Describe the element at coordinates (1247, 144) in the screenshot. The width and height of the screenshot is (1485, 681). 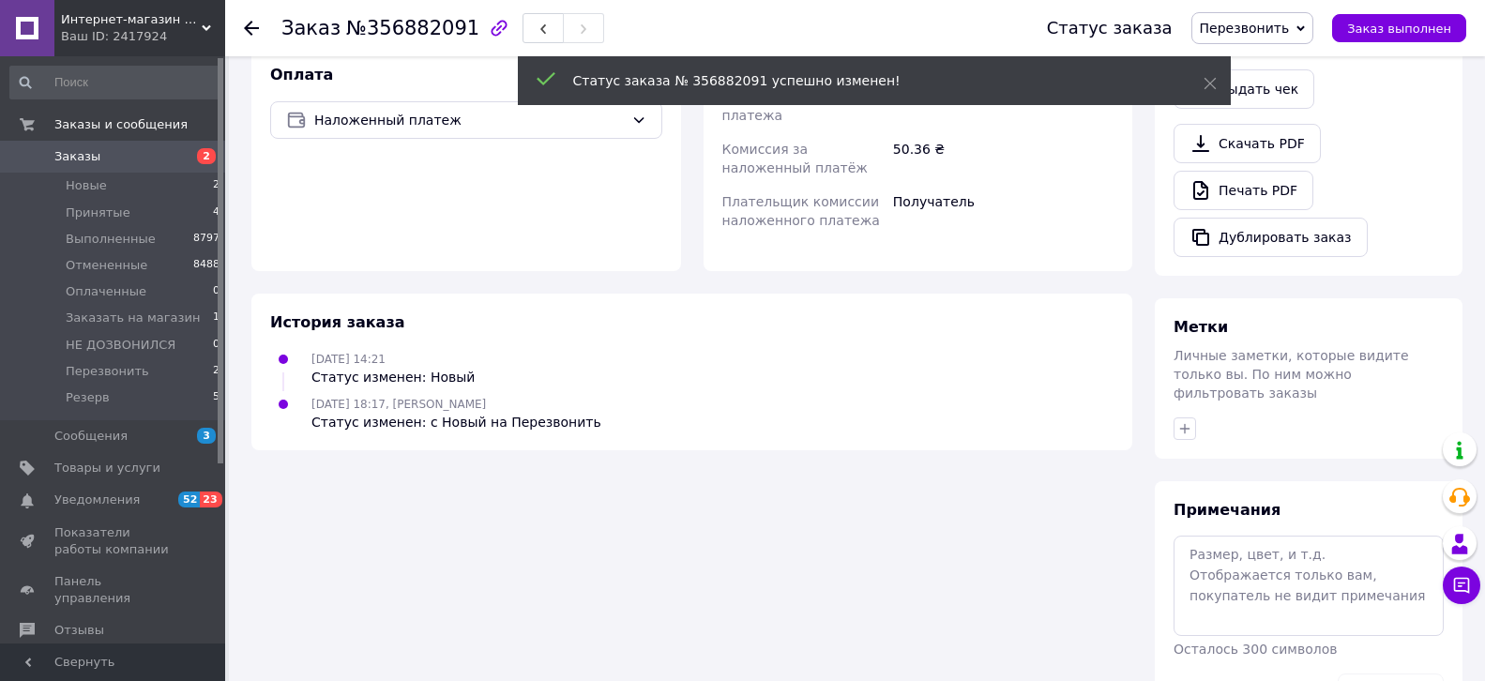
I see `a: Скачать PDF` at that location.